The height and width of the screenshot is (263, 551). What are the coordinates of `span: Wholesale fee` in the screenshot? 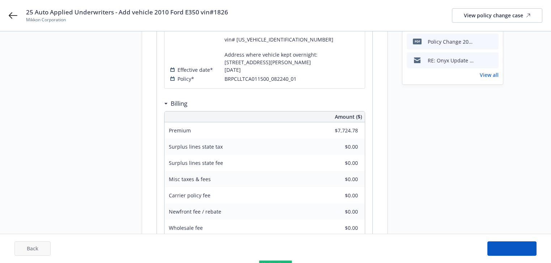 It's located at (186, 228).